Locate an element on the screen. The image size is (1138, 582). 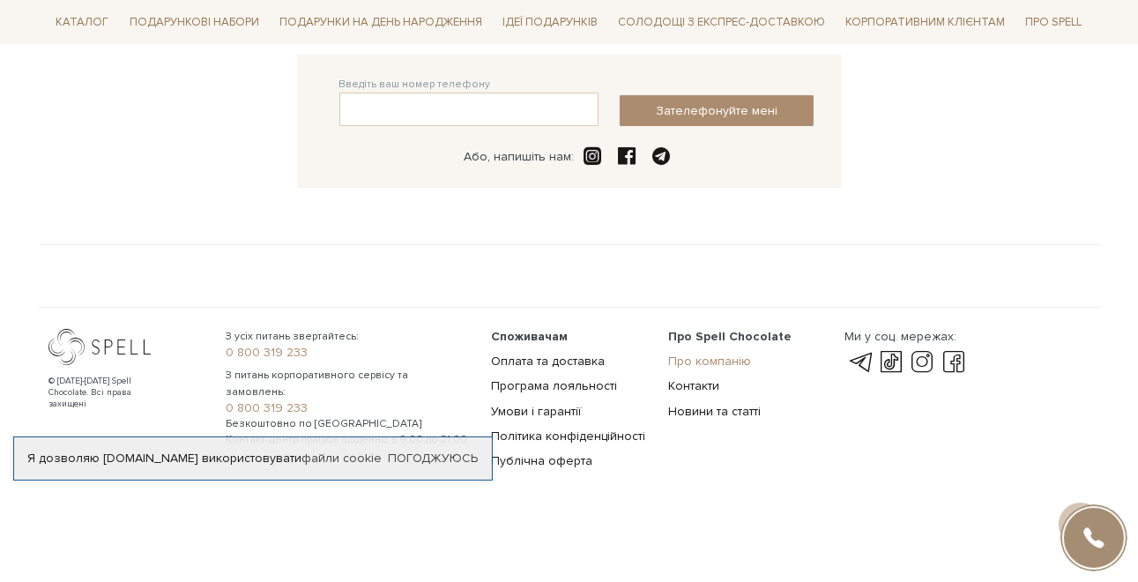
a: файли cookie is located at coordinates (341, 458).